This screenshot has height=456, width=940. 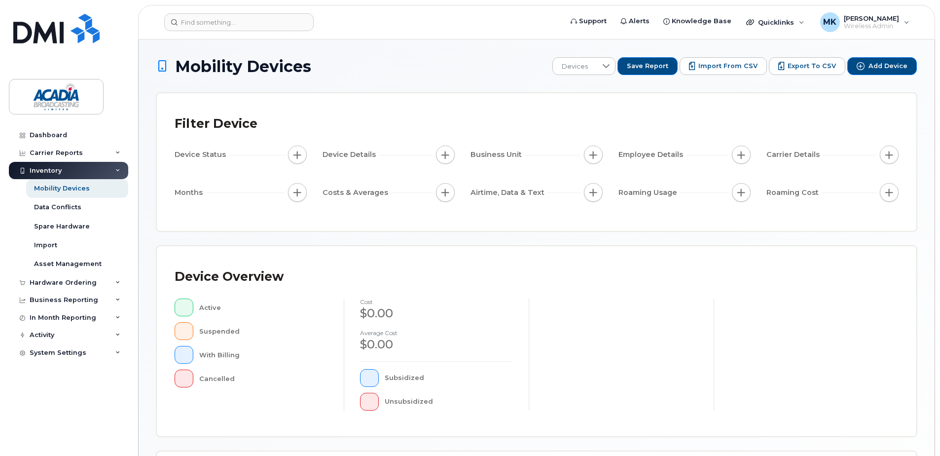 What do you see at coordinates (356, 192) in the screenshot?
I see `span: Costs & Averages` at bounding box center [356, 192].